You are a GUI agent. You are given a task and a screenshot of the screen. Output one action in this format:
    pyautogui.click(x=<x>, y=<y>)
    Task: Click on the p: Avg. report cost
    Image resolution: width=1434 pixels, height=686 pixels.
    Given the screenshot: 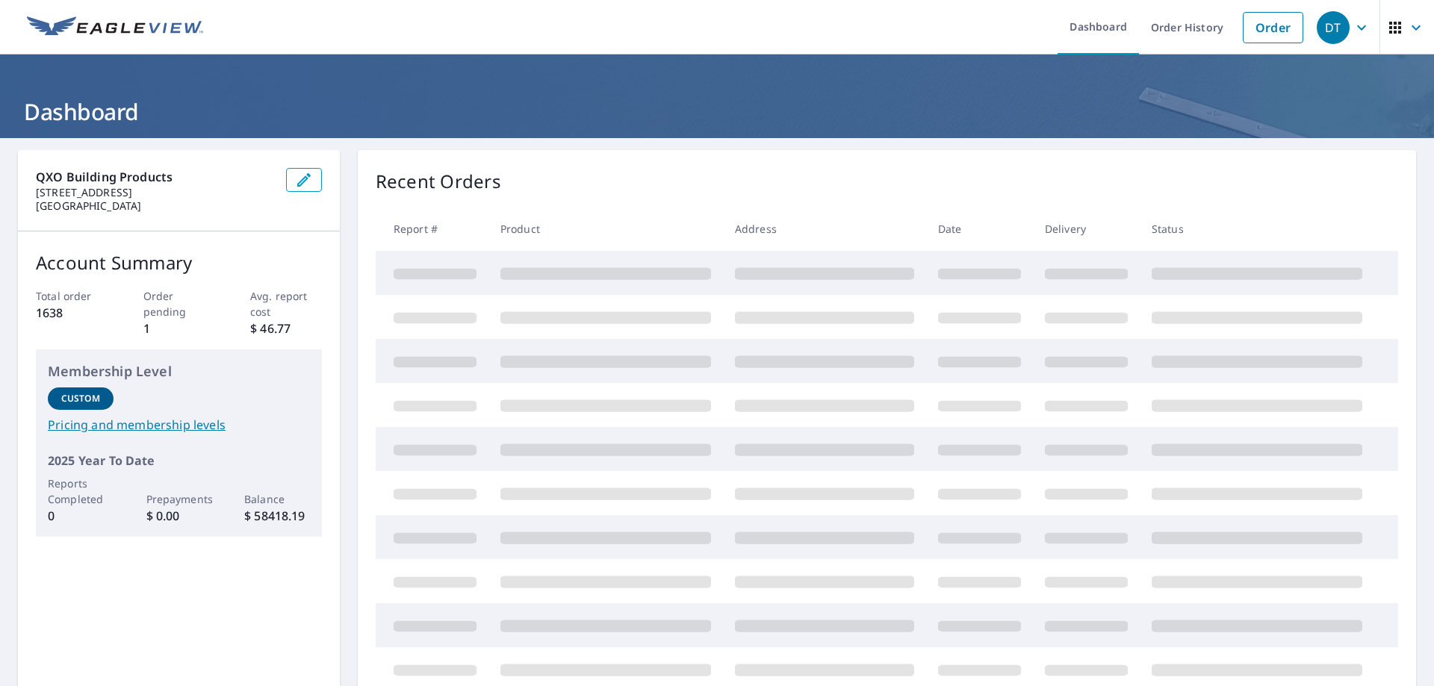 What is the action you would take?
    pyautogui.click(x=286, y=304)
    